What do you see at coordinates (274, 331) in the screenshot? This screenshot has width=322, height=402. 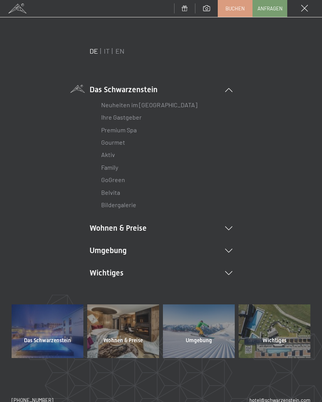 I see `a: Wichtiges Wellnesshotel Südtirol SCHWARZENSTEIN - Wellnessurlaub in den Alpen, Wandern und Wellness` at bounding box center [274, 331].